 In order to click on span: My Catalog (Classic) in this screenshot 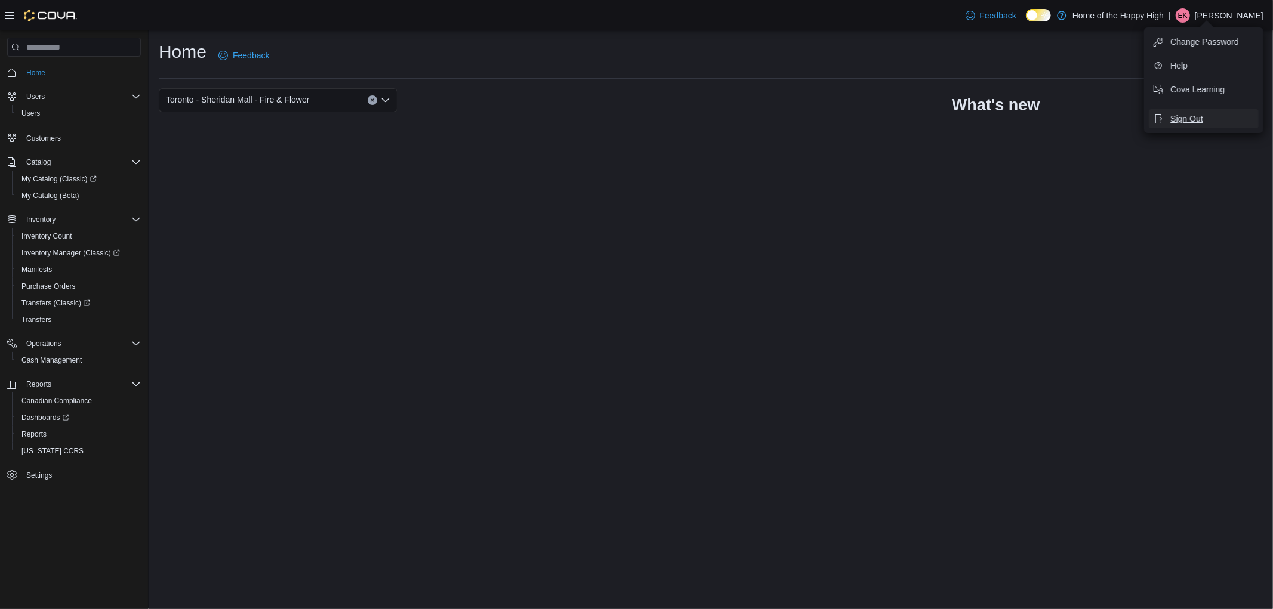, I will do `click(59, 179)`.